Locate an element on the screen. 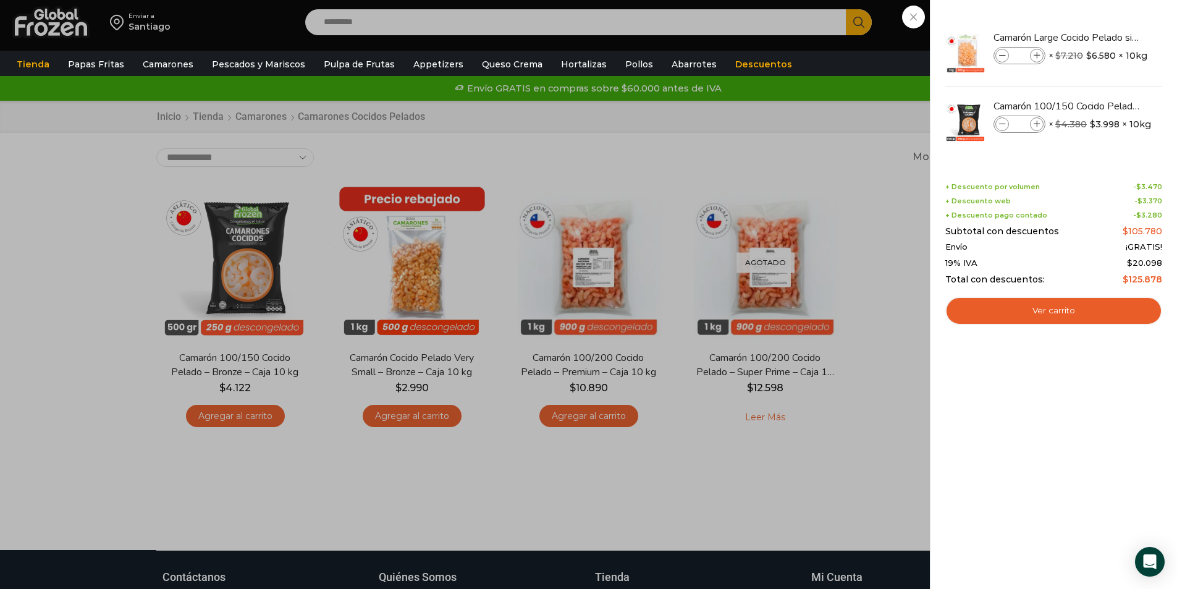 This screenshot has width=1177, height=589. a: Camarón 100/150 Cocido Pelado - Bronze - Caja 10 kg is located at coordinates (1067, 106).